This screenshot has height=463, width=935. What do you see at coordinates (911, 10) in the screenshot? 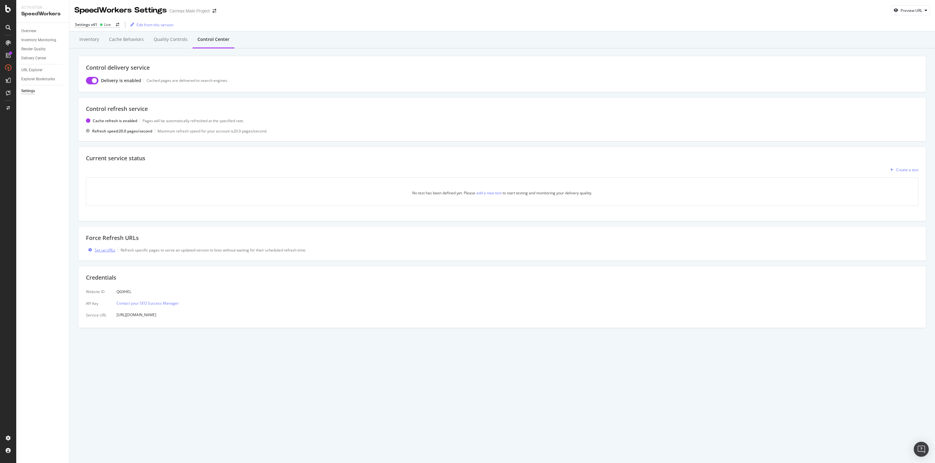
I see `button: Preview URL` at bounding box center [911, 10].